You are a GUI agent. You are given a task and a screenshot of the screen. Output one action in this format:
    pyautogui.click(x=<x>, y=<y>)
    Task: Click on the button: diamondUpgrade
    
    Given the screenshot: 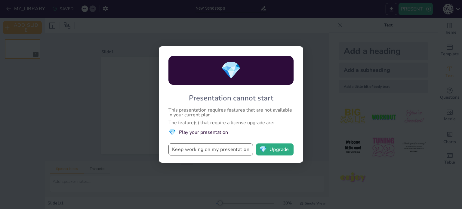 What is the action you would take?
    pyautogui.click(x=275, y=150)
    